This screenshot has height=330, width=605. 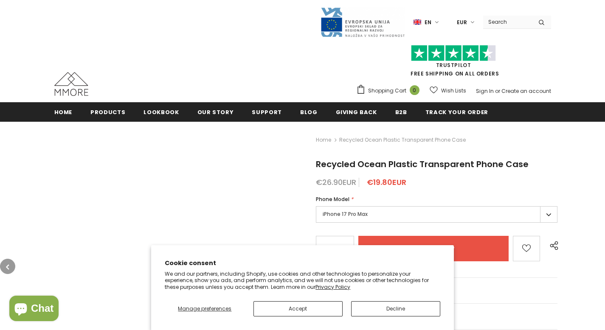 What do you see at coordinates (216, 112) in the screenshot?
I see `a: Our Story` at bounding box center [216, 112].